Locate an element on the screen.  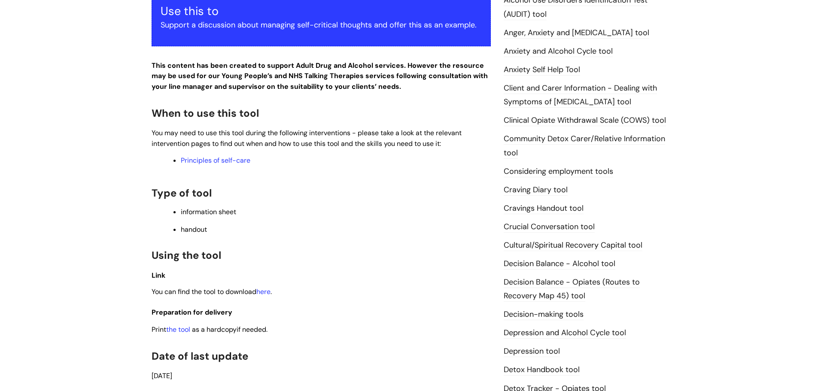
span: When to use this tool is located at coordinates (205, 113).